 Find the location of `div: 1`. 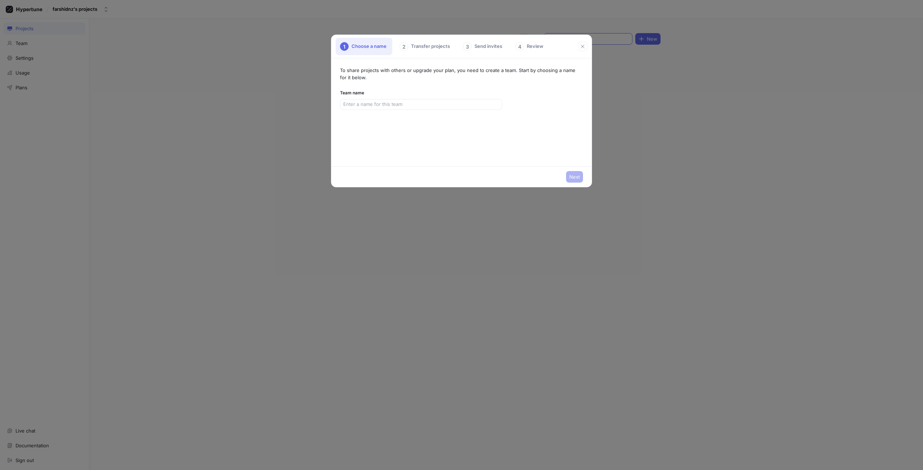

div: 1 is located at coordinates (344, 46).